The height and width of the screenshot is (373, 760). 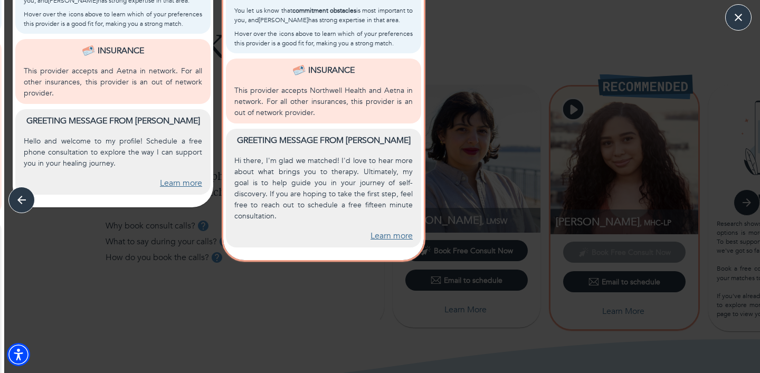 I want to click on p: Hi there, I'm glad we matched! I'd love to hear more about what brings you to therapy. Ultimately..., so click(x=324, y=189).